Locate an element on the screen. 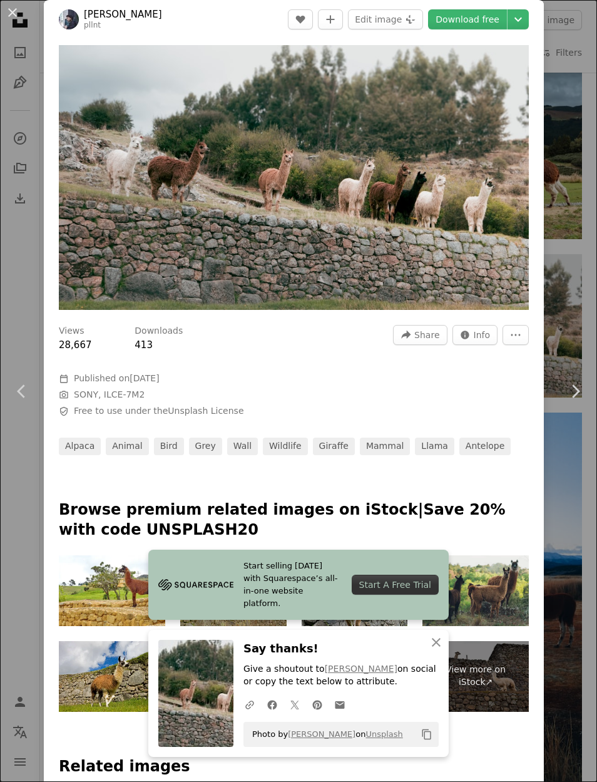 The height and width of the screenshot is (782, 597). h3: Views is located at coordinates (71, 331).